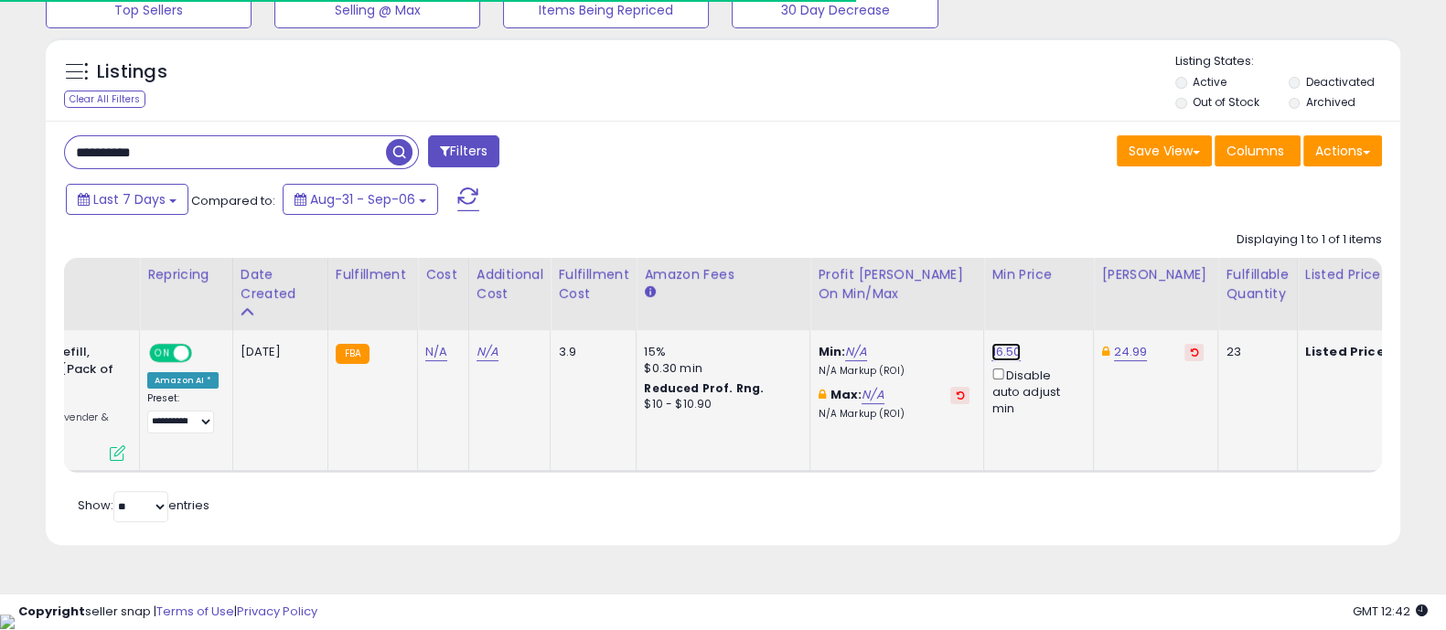  What do you see at coordinates (104, 99) in the screenshot?
I see `div: Clear All Filters` at bounding box center [104, 99].